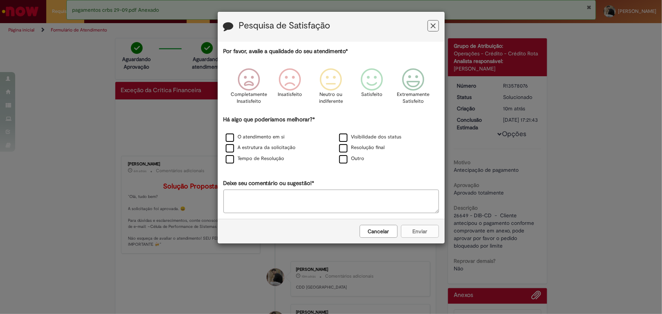 The width and height of the screenshot is (662, 314). I want to click on div: Completamente Insatisfeito, so click(249, 88).